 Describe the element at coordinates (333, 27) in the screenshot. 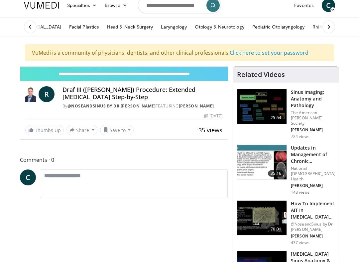

I see `a: Rhinology & Allergy` at that location.